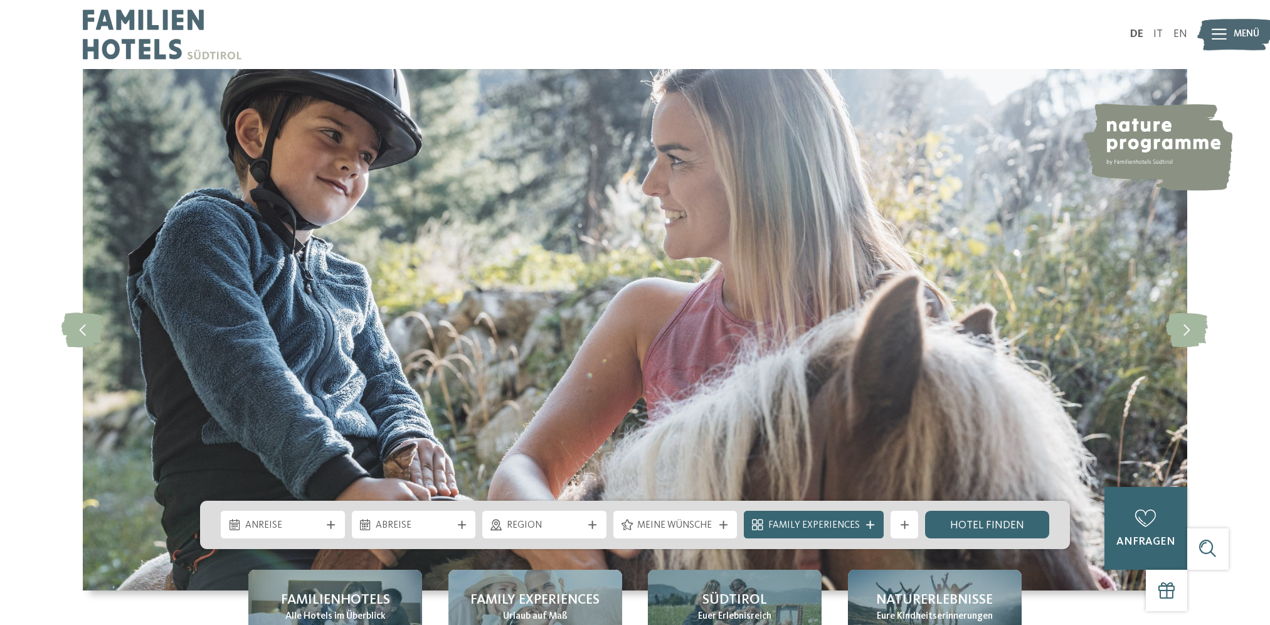 The height and width of the screenshot is (625, 1270). Describe the element at coordinates (283, 526) in the screenshot. I see `span: Anreise` at that location.